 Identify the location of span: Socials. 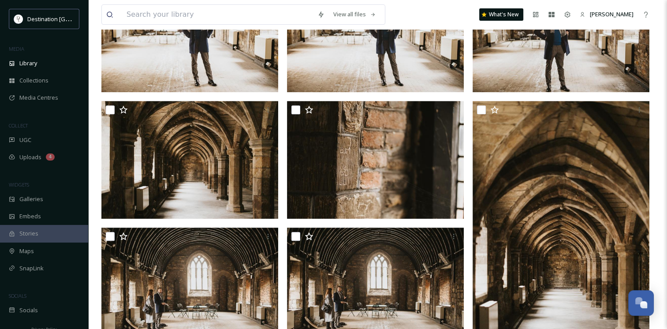
(29, 310).